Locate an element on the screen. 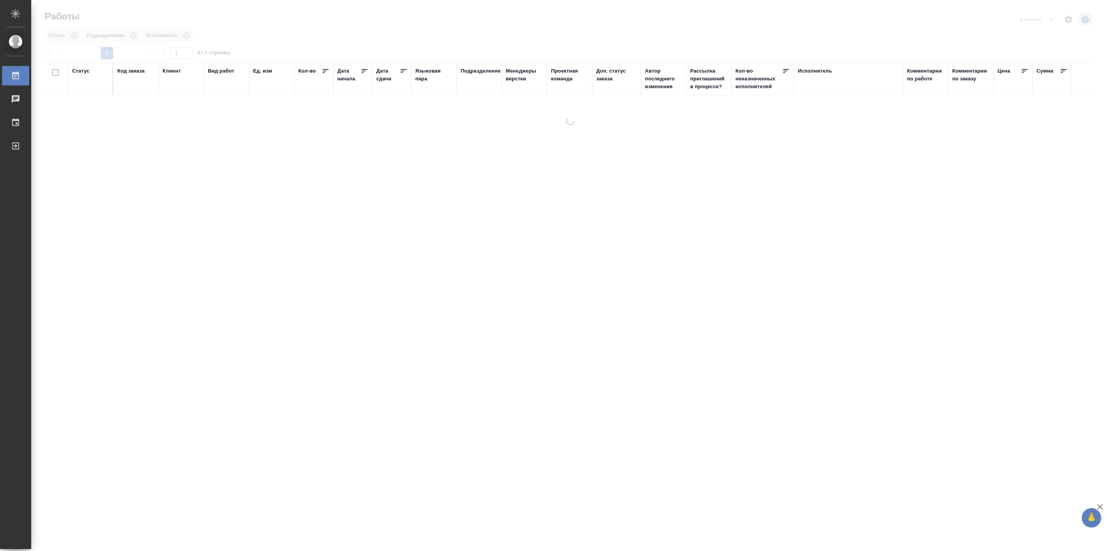  div: Комментарии по заказу is located at coordinates (971, 75).